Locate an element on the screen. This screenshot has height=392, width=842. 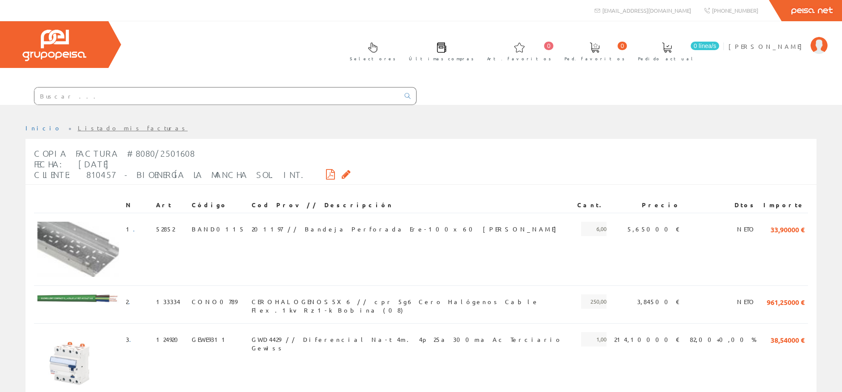
th: Art is located at coordinates (170, 205).